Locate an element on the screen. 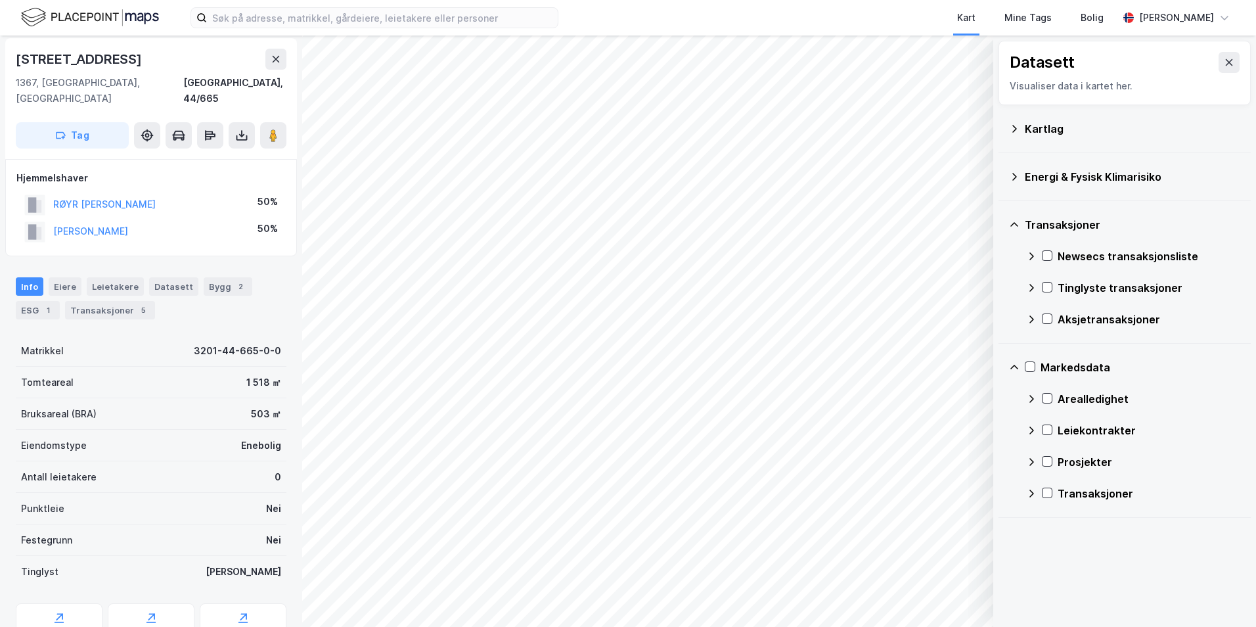  button: Tag is located at coordinates (72, 135).